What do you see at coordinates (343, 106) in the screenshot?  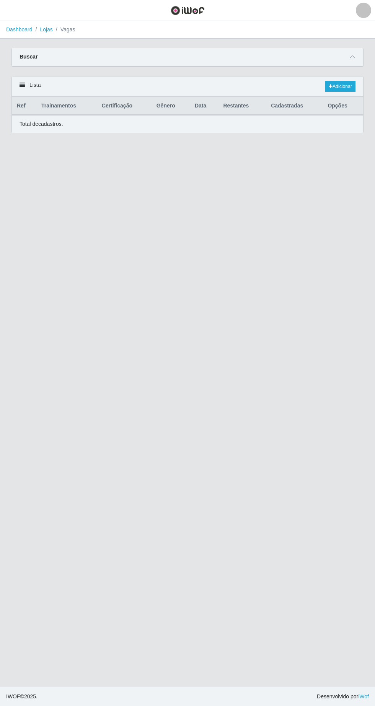 I see `th: Opções` at bounding box center [343, 106].